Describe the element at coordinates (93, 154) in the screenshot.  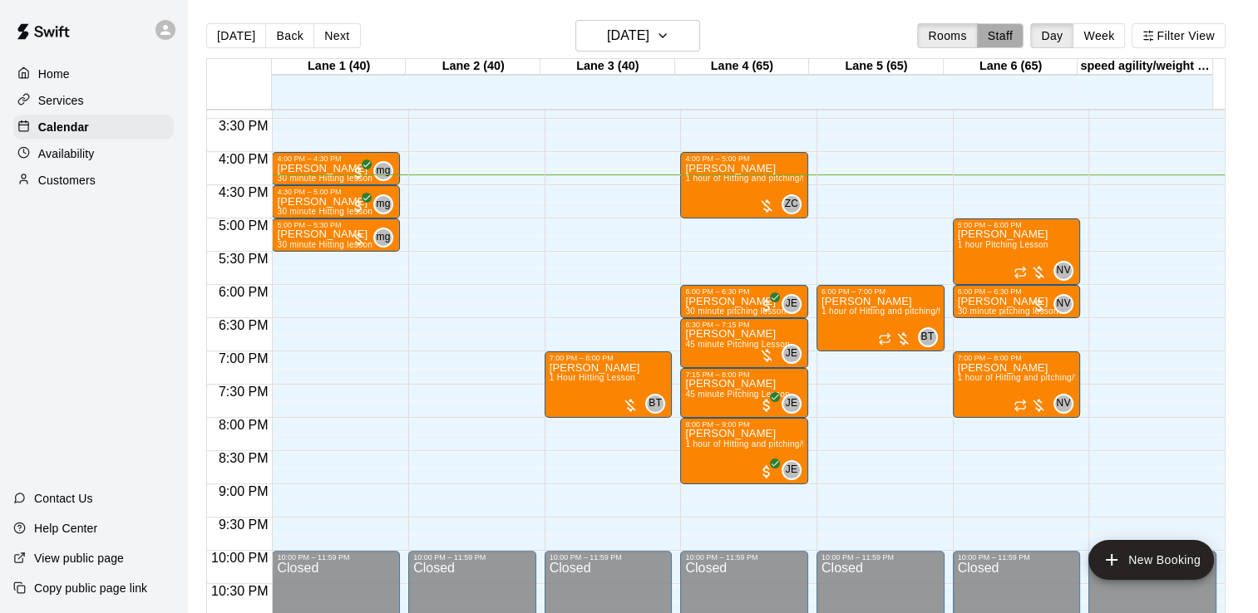
I see `a: Availability` at that location.